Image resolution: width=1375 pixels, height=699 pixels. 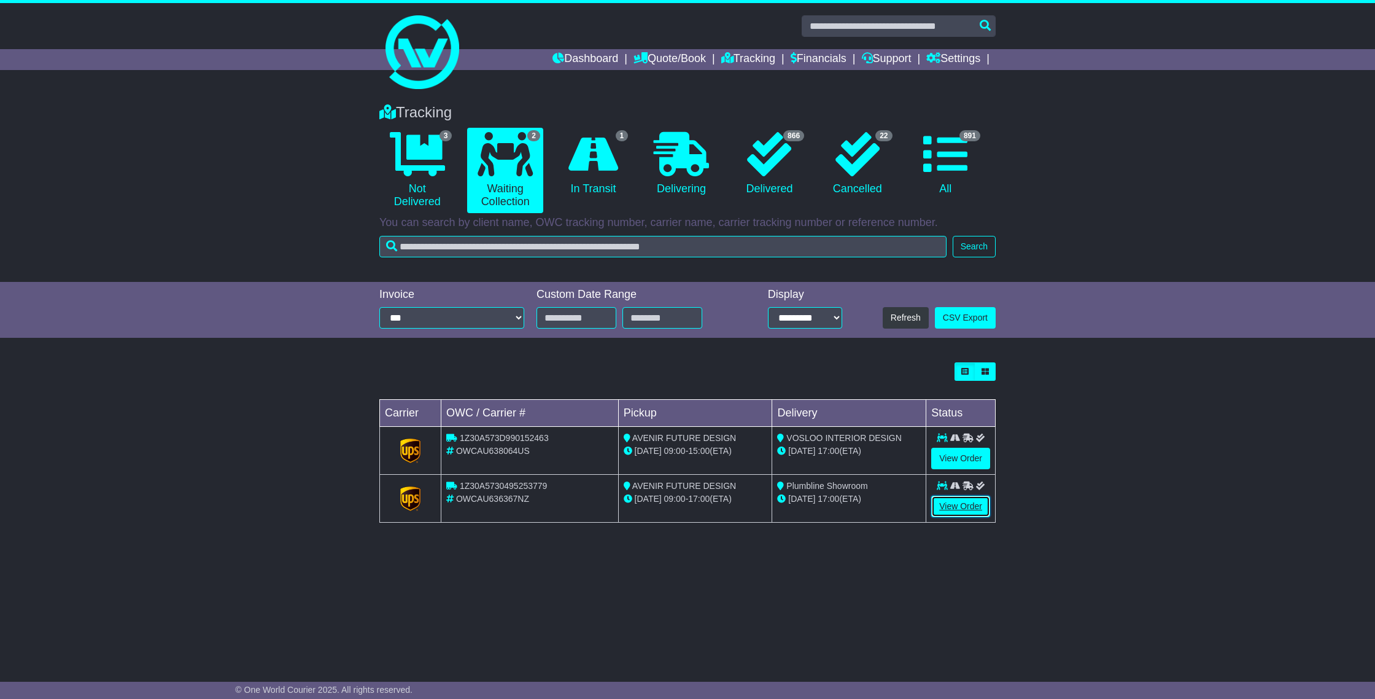 What do you see at coordinates (961, 413) in the screenshot?
I see `td: Status` at bounding box center [961, 413].